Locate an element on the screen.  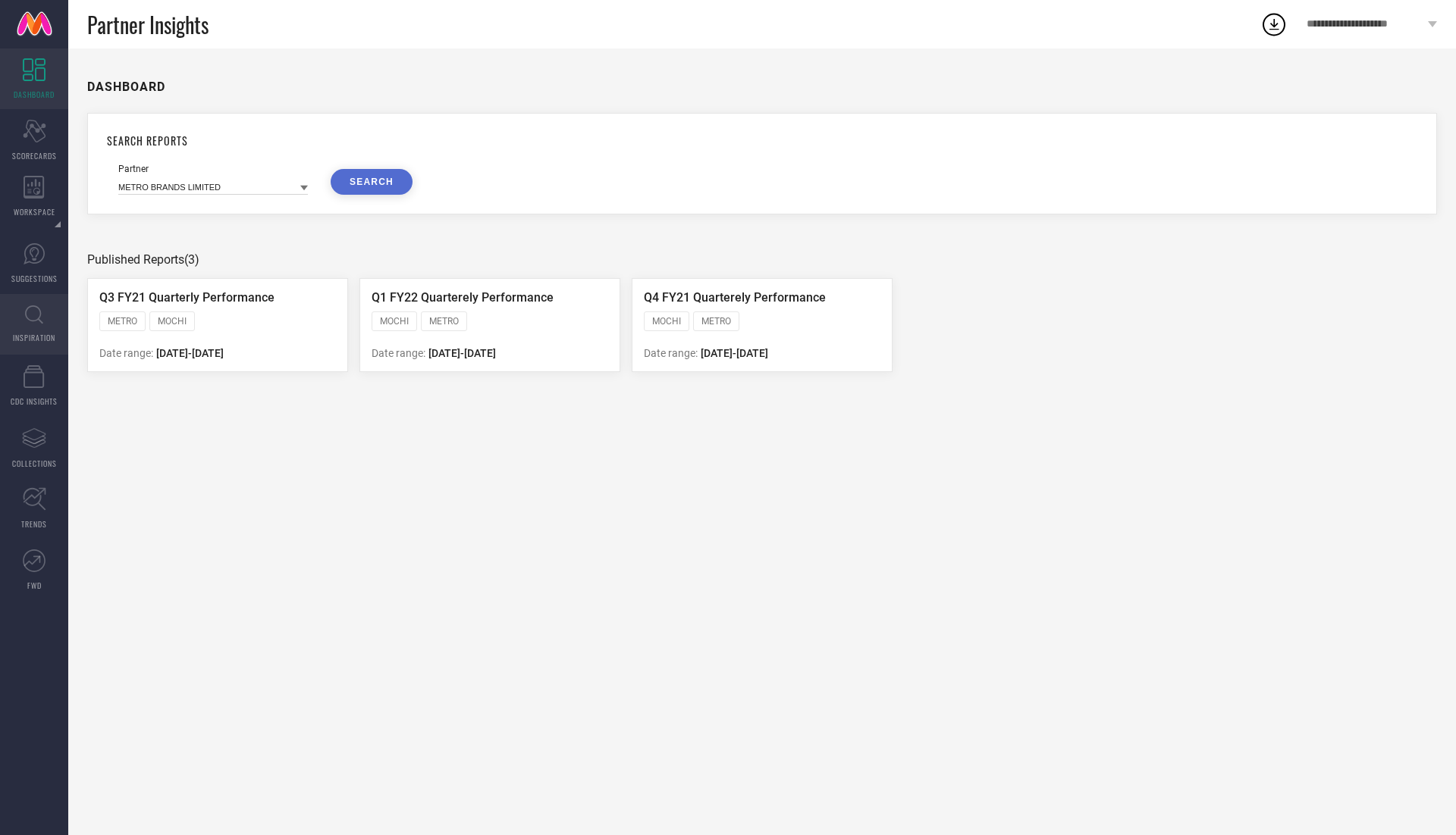
span: TRENDS is located at coordinates (34, 524).